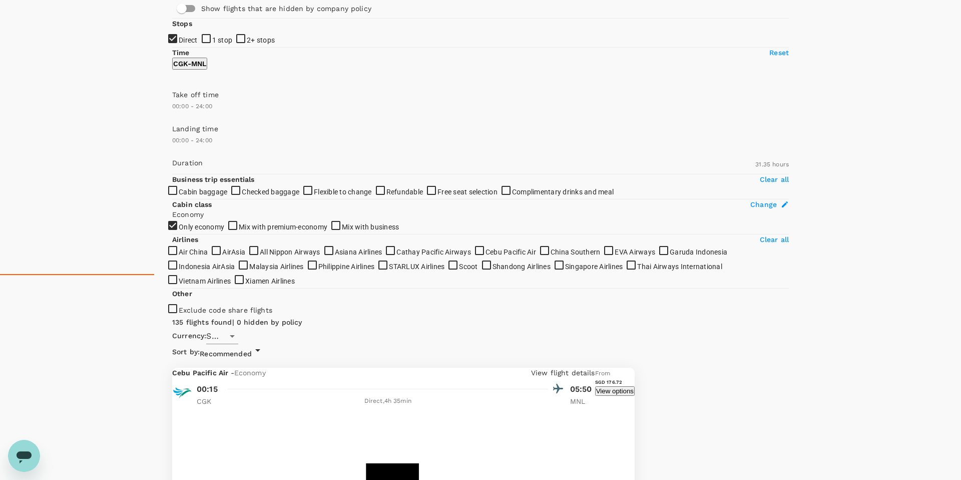  Describe the element at coordinates (189, 336) in the screenshot. I see `span: Currency :` at that location.